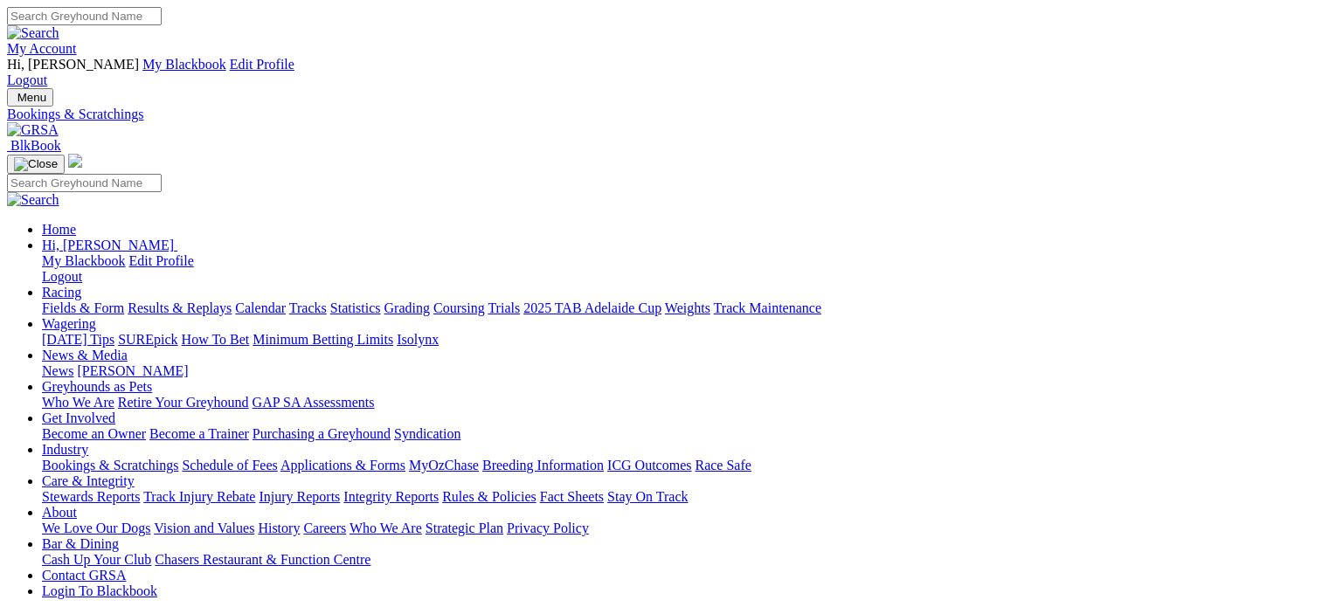 Image resolution: width=1329 pixels, height=607 pixels. Describe the element at coordinates (649, 465) in the screenshot. I see `a: ICG Outcomes` at that location.